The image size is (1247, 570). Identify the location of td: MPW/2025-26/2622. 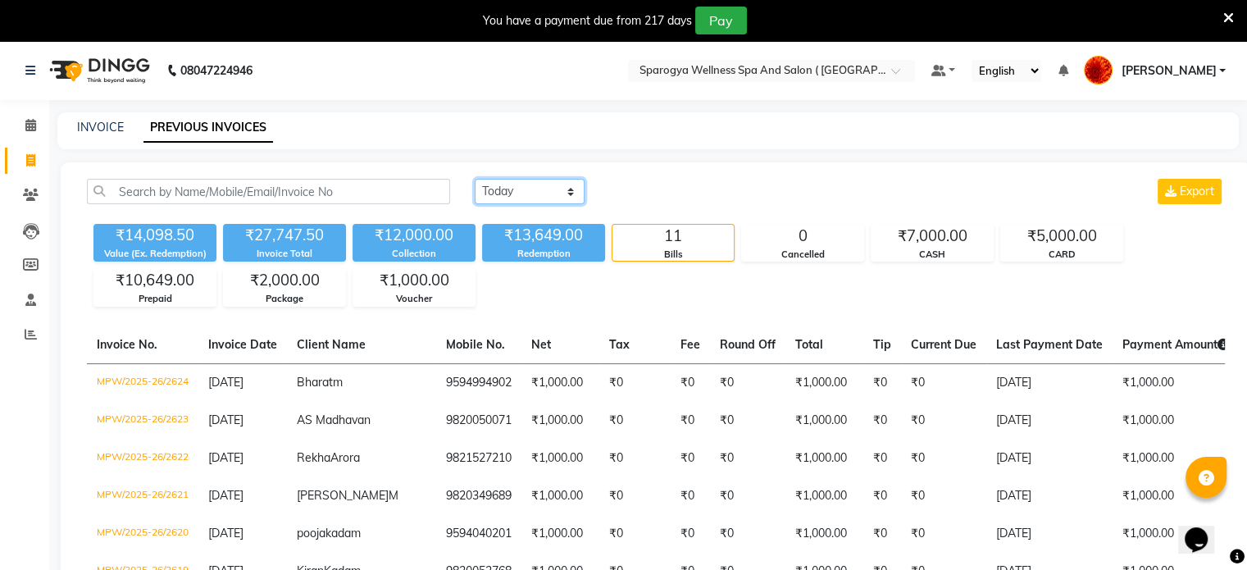
(143, 458).